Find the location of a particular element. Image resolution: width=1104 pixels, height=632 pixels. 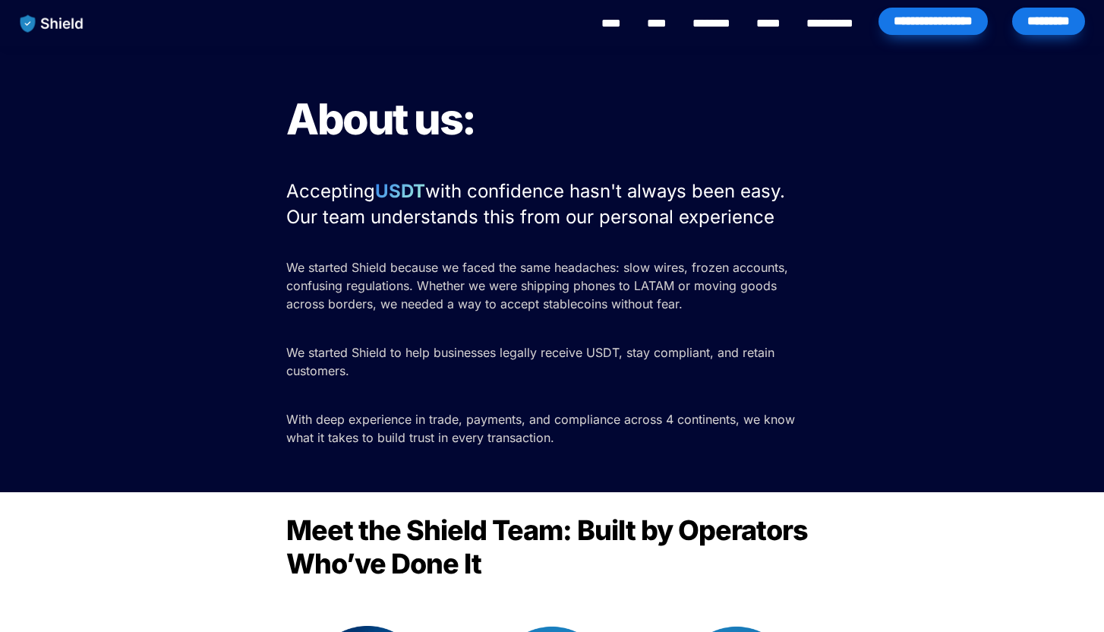

img: website logo is located at coordinates (52, 24).